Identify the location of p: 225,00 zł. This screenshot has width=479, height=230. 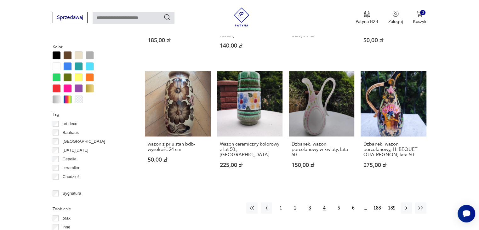
(250, 165).